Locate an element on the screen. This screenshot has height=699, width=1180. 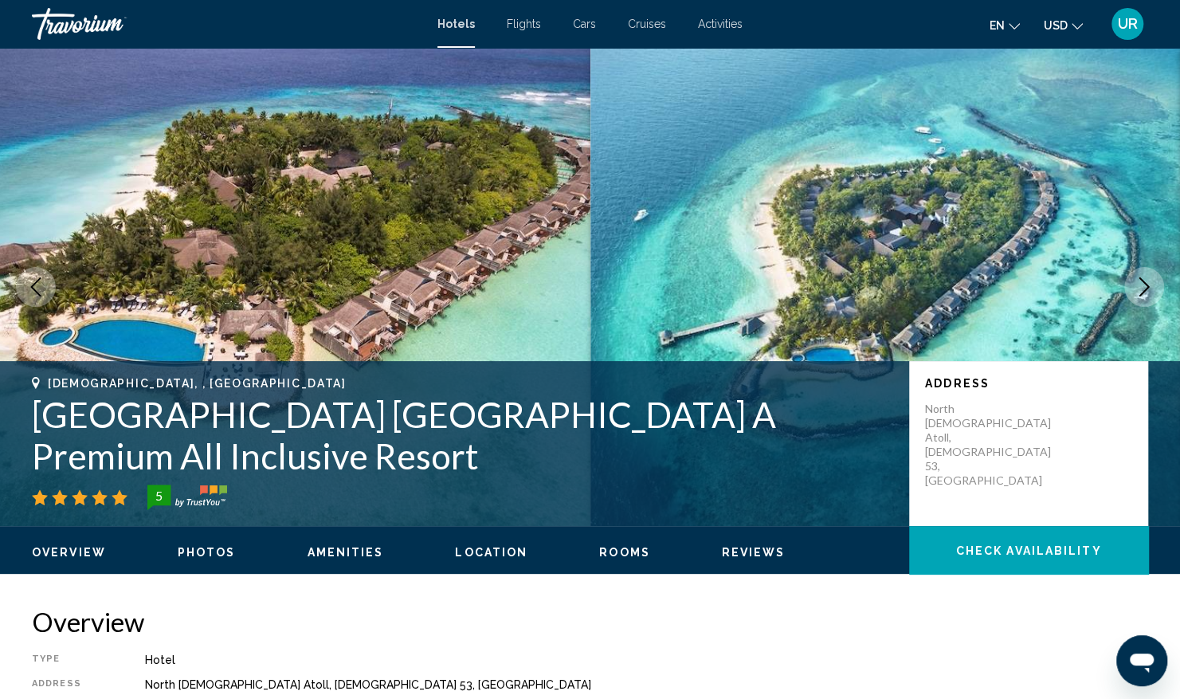
div: Hotel is located at coordinates (646, 660).